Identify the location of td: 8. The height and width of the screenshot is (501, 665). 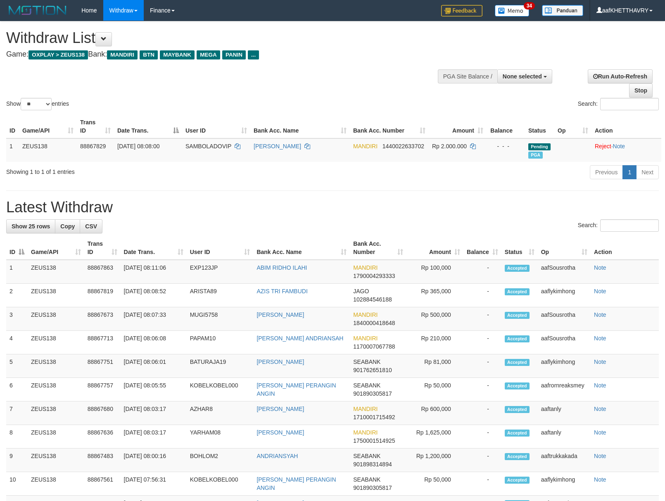
(17, 436).